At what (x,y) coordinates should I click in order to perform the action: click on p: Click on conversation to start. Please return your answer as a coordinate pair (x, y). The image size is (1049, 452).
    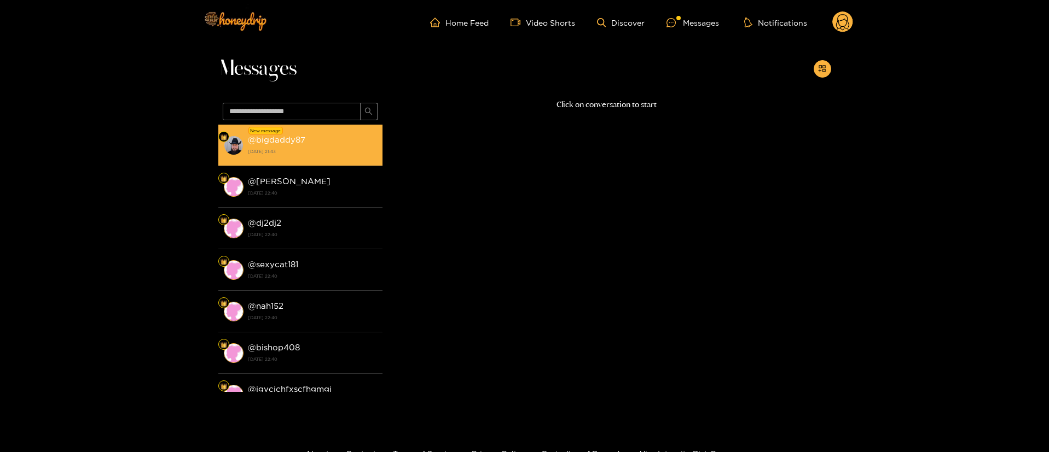
    Looking at the image, I should click on (607, 105).